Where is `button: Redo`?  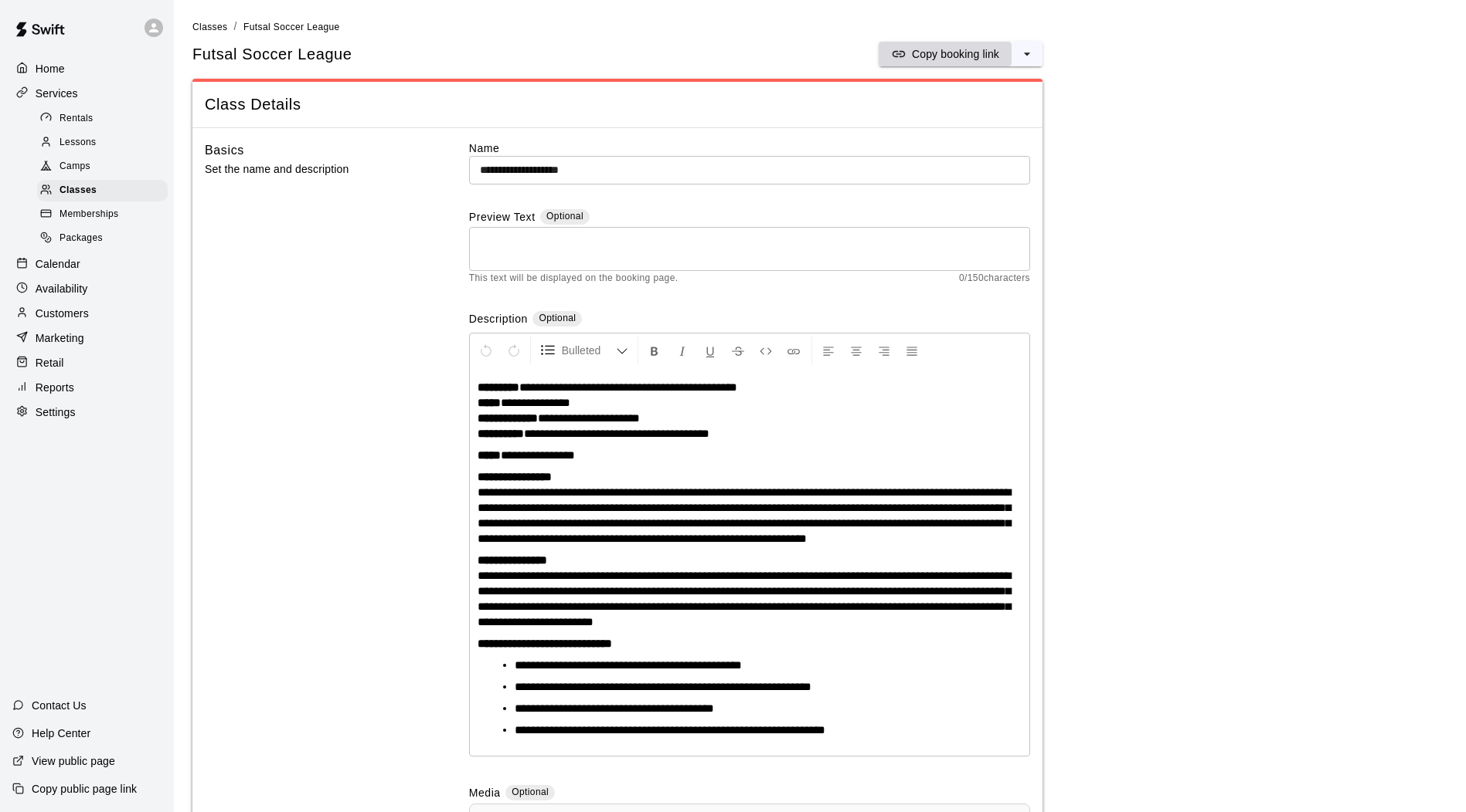
button: Redo is located at coordinates (514, 351).